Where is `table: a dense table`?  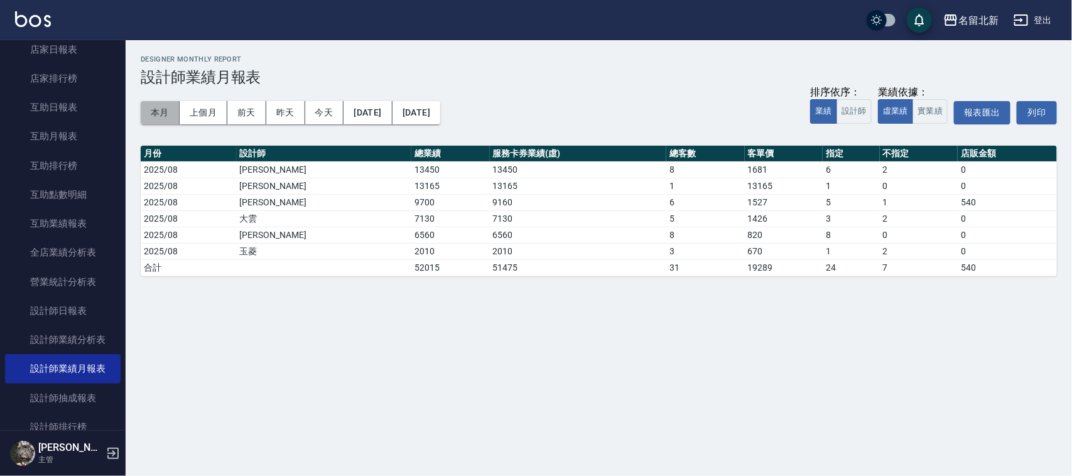
table: a dense table is located at coordinates (598, 211).